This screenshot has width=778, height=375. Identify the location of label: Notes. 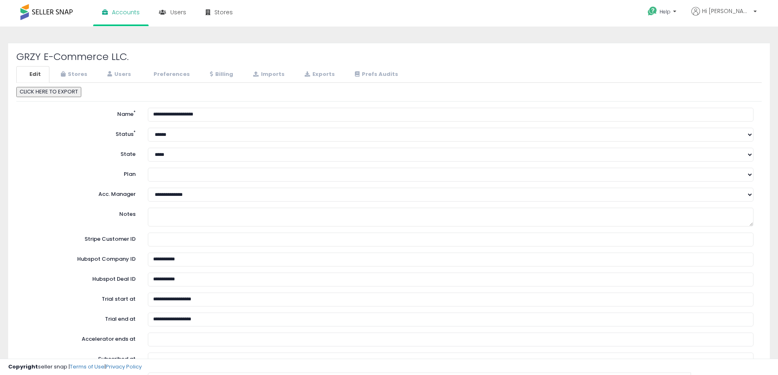
(80, 213).